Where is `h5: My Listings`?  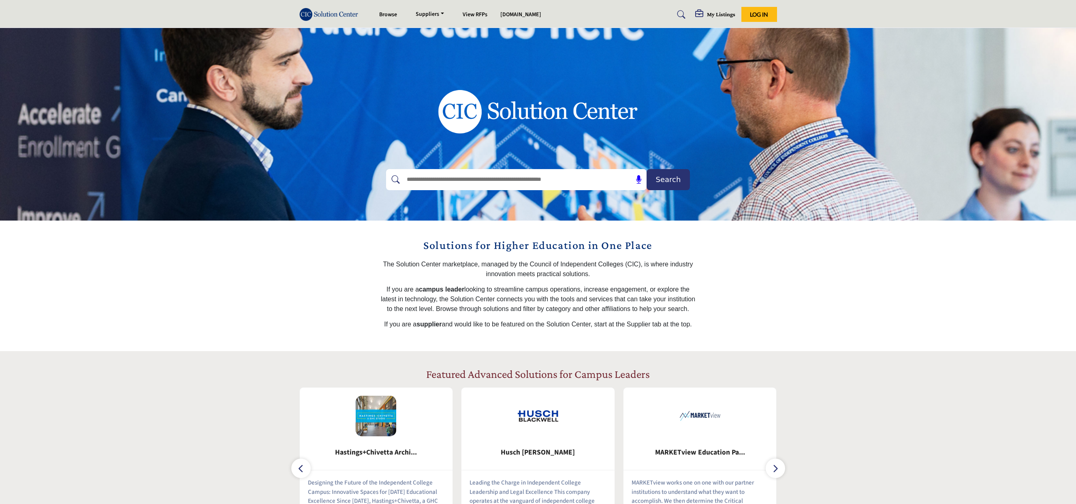
h5: My Listings is located at coordinates (721, 14).